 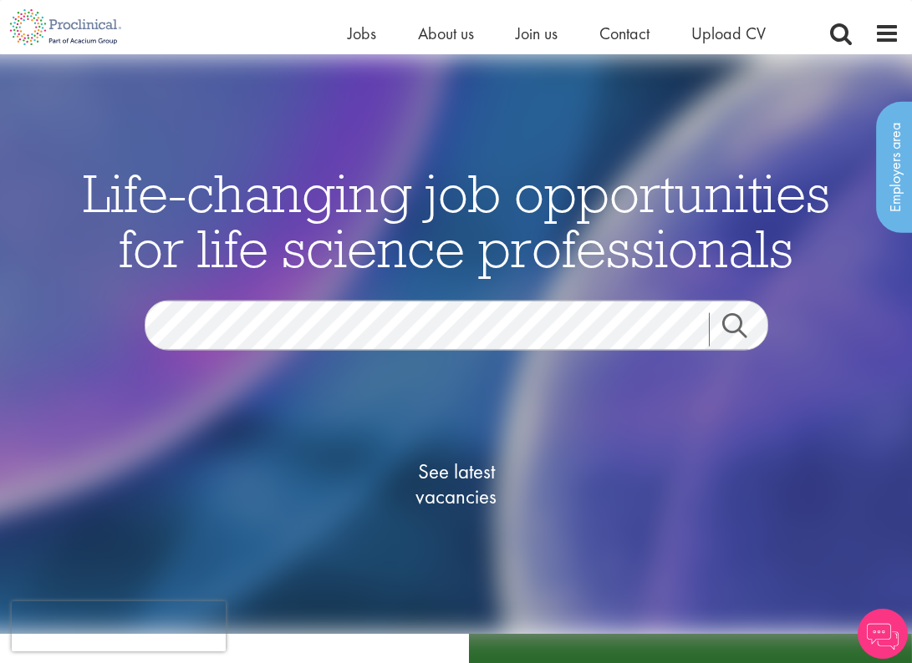 I want to click on a: See latestvacancies, so click(x=456, y=484).